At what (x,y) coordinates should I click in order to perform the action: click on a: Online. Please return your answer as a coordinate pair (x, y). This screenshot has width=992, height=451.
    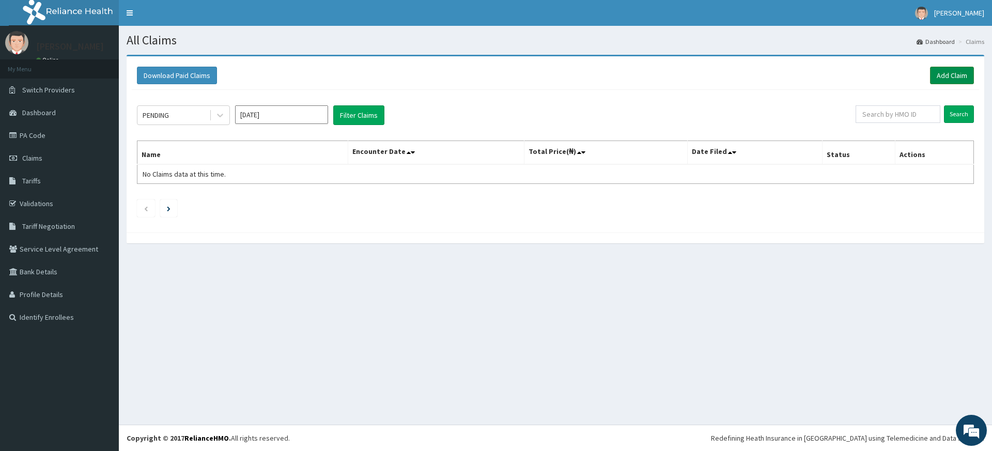
    Looking at the image, I should click on (49, 60).